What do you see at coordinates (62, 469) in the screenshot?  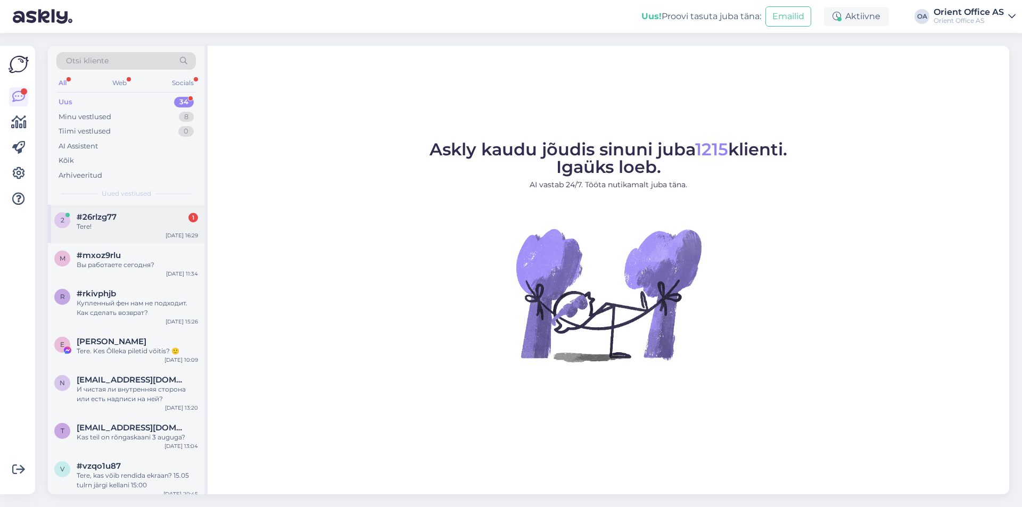 I see `span: v` at bounding box center [62, 469].